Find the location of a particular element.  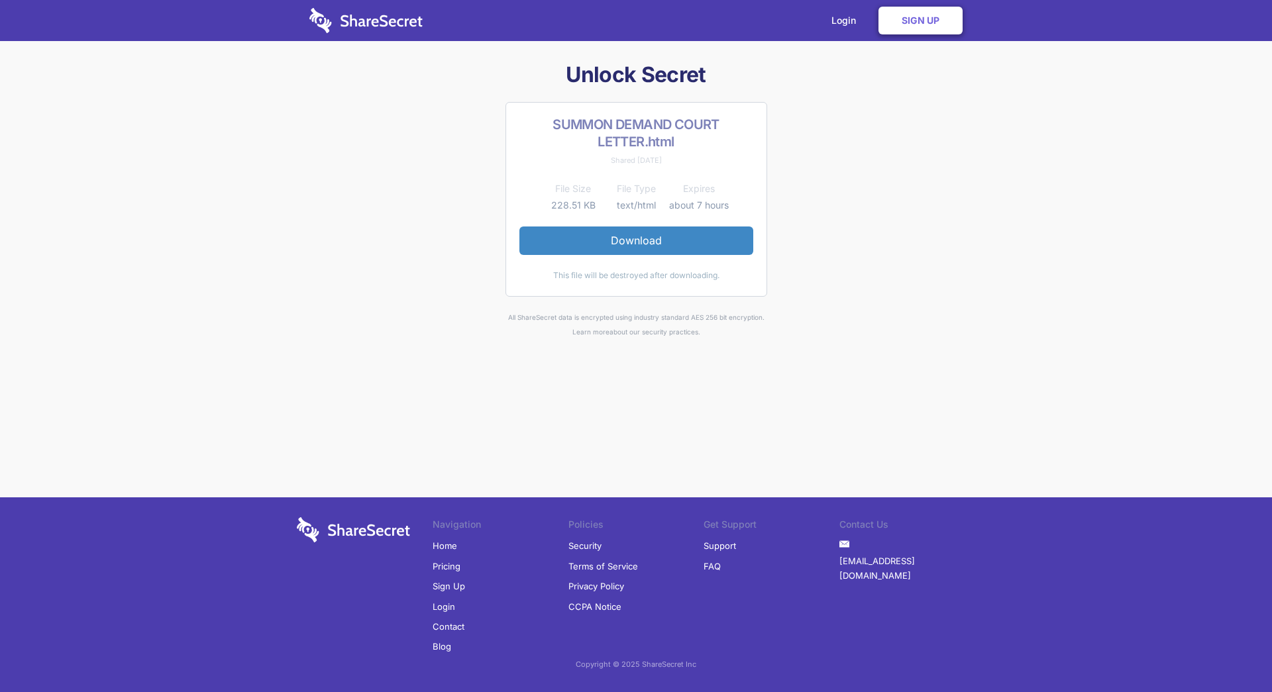

td: text/html is located at coordinates (636, 205).